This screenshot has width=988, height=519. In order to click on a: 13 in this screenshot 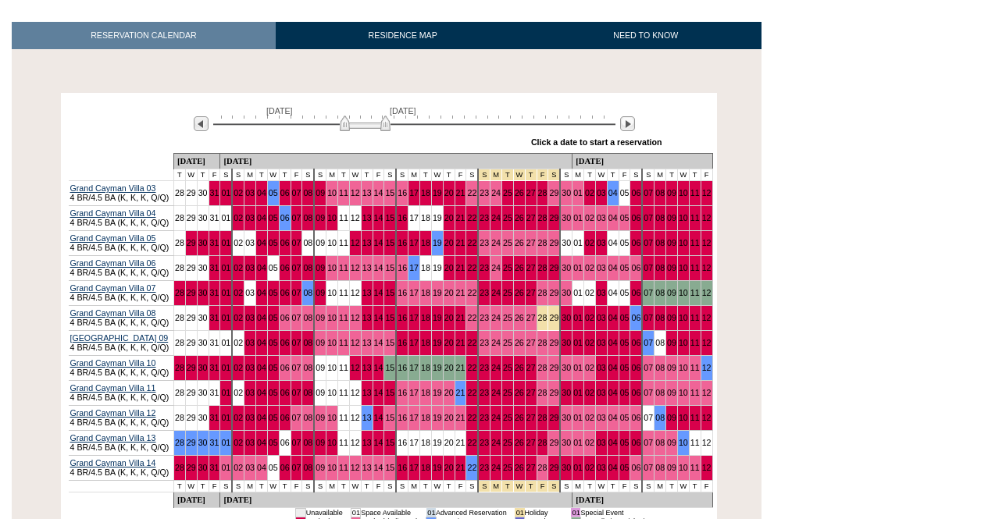, I will do `click(367, 193)`.